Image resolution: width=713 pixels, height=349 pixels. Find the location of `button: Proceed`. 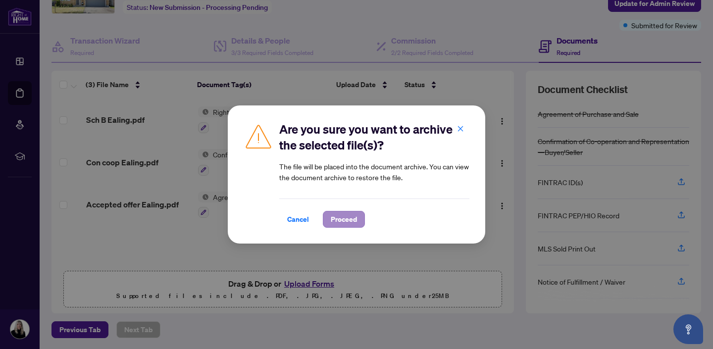

button: Proceed is located at coordinates (343, 219).